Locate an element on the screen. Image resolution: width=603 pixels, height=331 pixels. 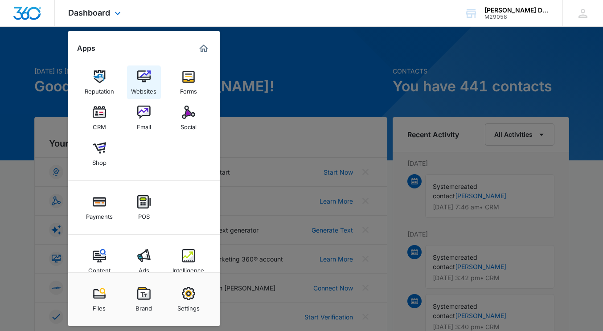
div: Ads is located at coordinates (144, 268).